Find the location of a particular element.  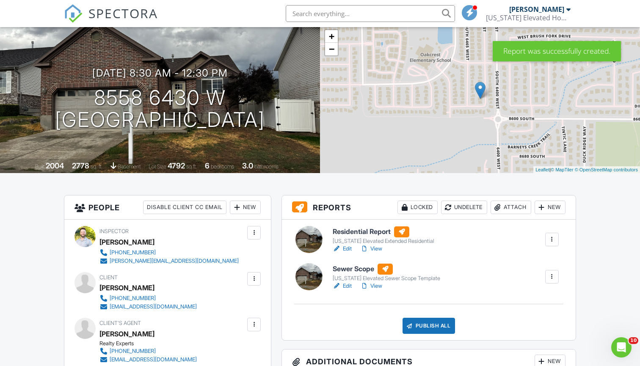

h3: Reports is located at coordinates (429, 207).